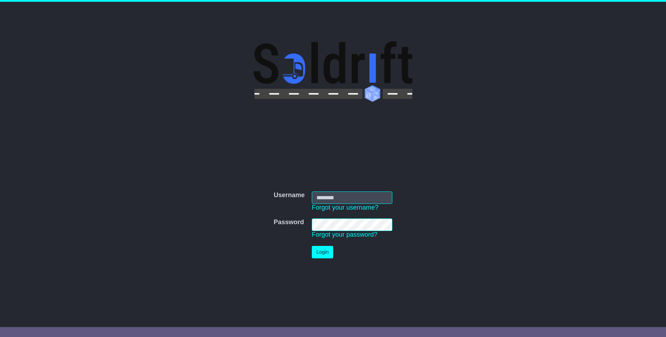 The image size is (666, 337). What do you see at coordinates (333, 72) in the screenshot?
I see `img: Soldrift Pty Ltd` at bounding box center [333, 72].